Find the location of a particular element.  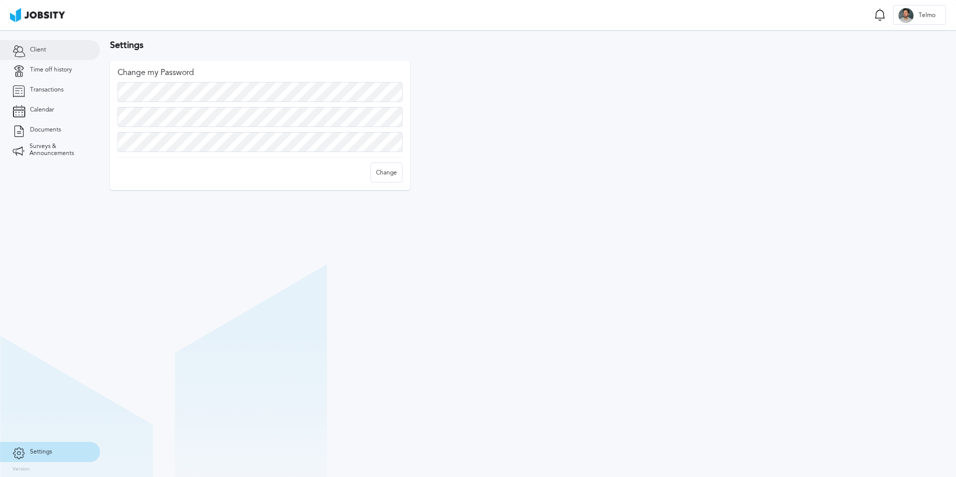

span: Documents is located at coordinates (45, 130).